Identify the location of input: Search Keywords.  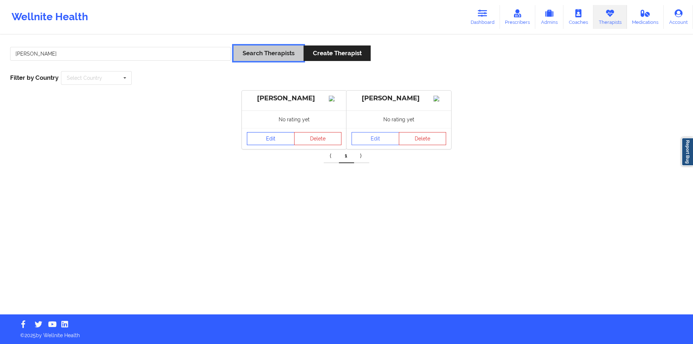
(121, 54).